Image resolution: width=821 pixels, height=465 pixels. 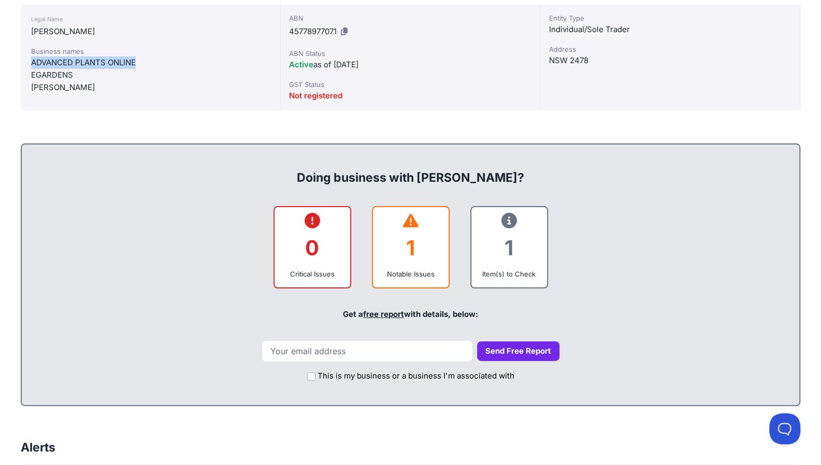 I want to click on input: Your email address, so click(x=367, y=351).